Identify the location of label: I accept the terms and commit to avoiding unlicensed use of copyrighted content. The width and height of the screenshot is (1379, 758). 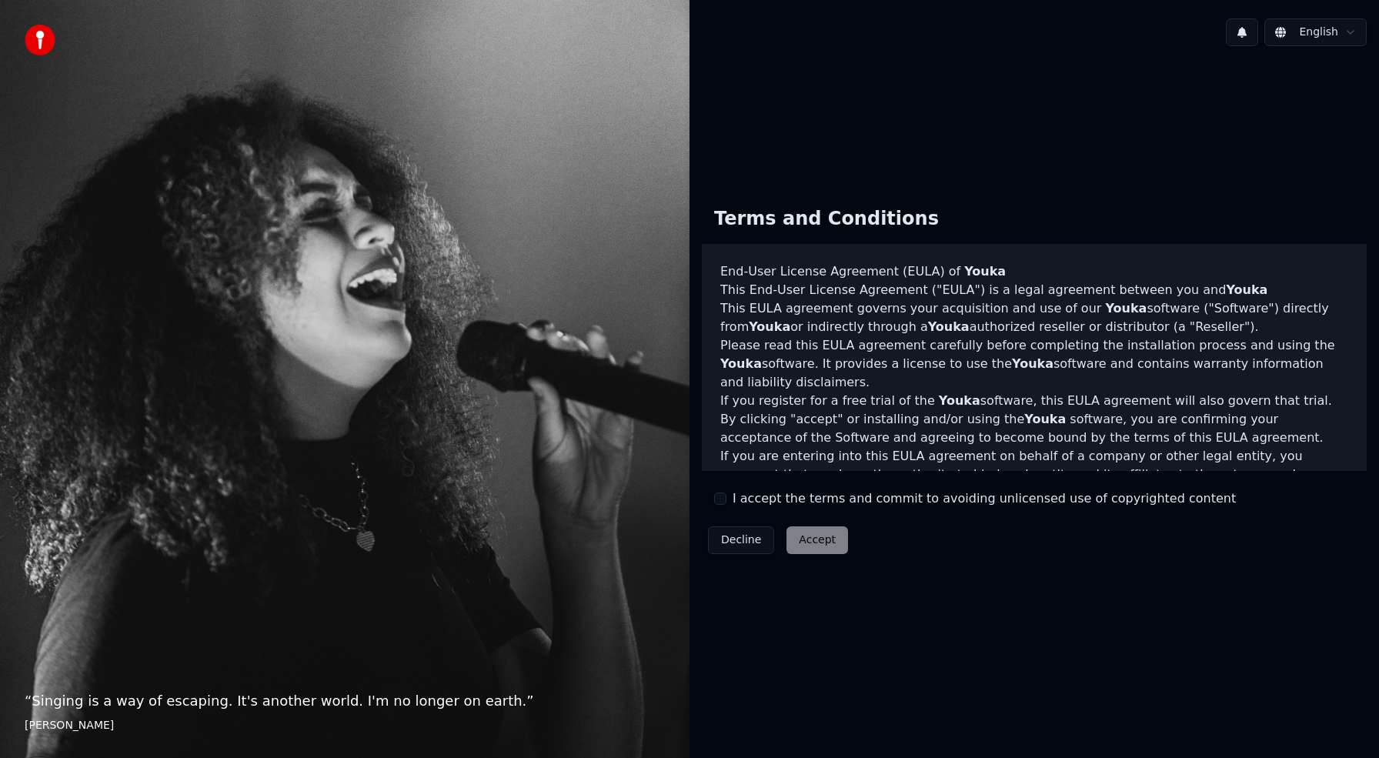
(984, 499).